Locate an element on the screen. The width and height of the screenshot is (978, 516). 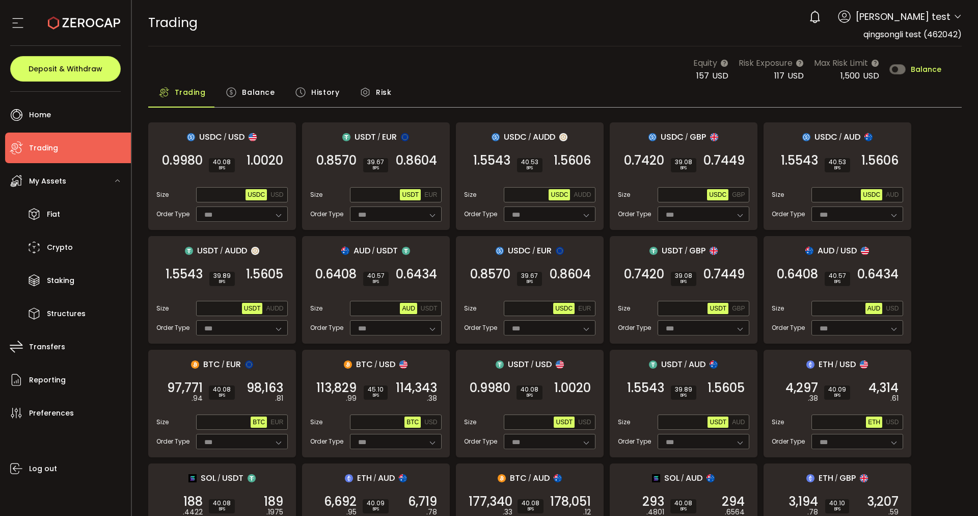
button: BTC is located at coordinates (413, 422).